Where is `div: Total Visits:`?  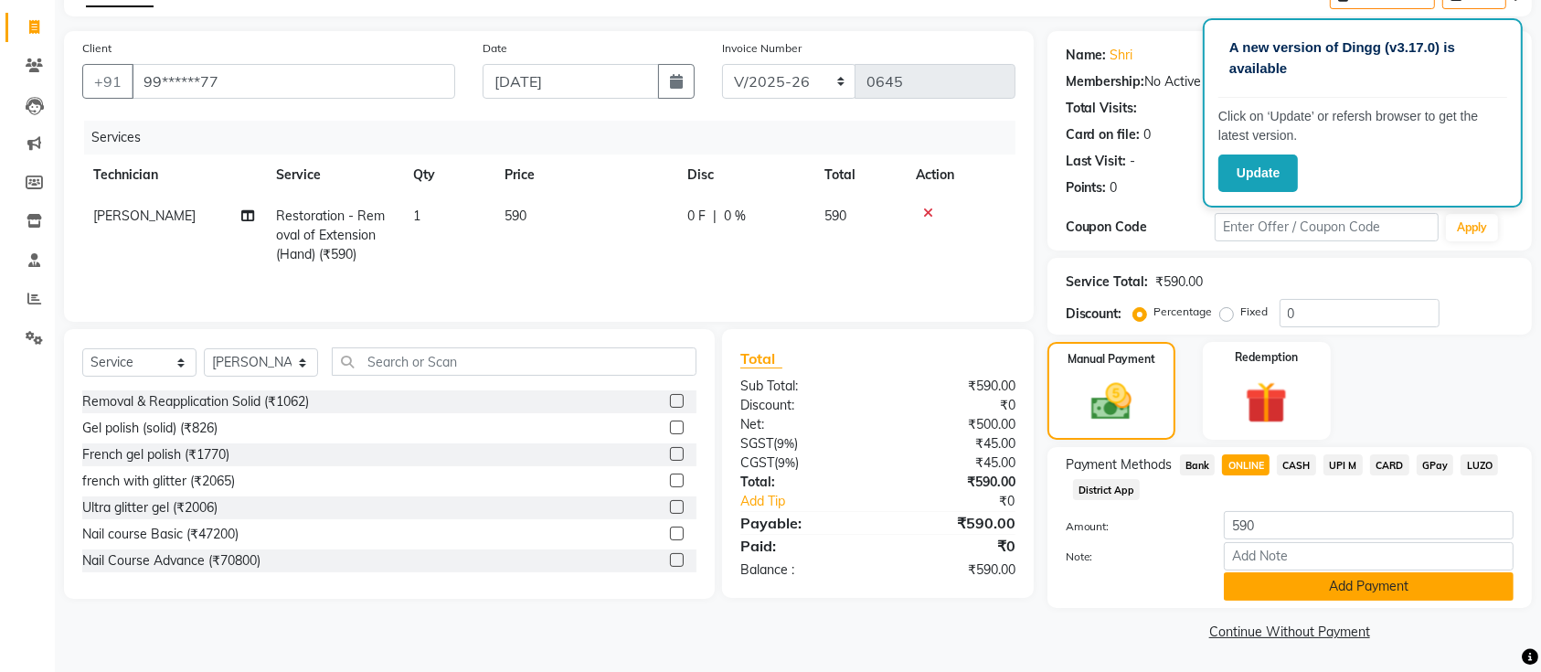
div: Total Visits: is located at coordinates (1101, 108).